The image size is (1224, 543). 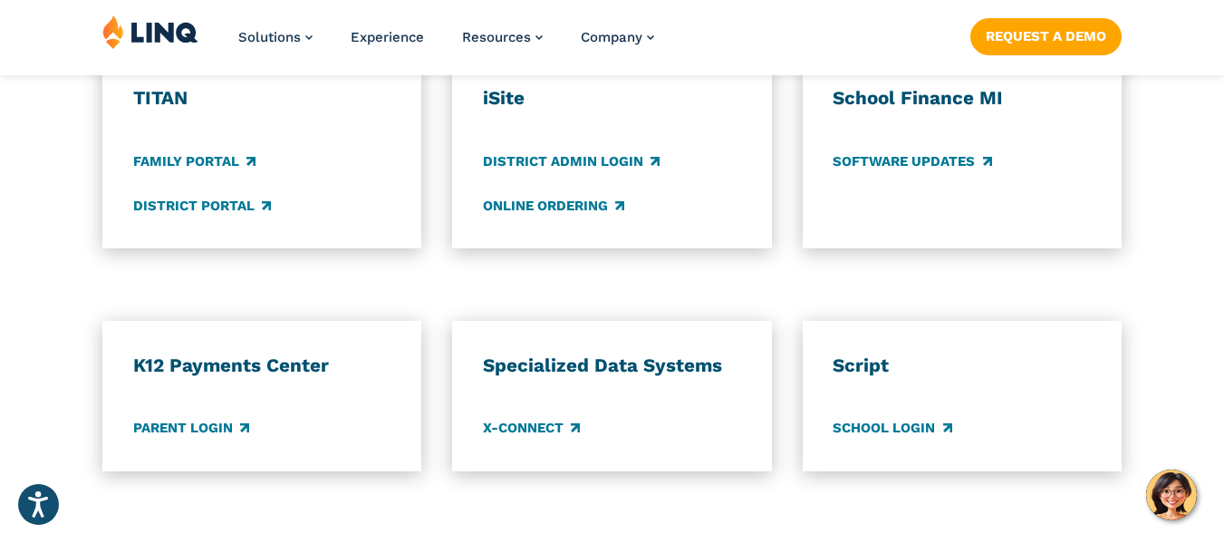 I want to click on h3: TITAN, so click(x=262, y=98).